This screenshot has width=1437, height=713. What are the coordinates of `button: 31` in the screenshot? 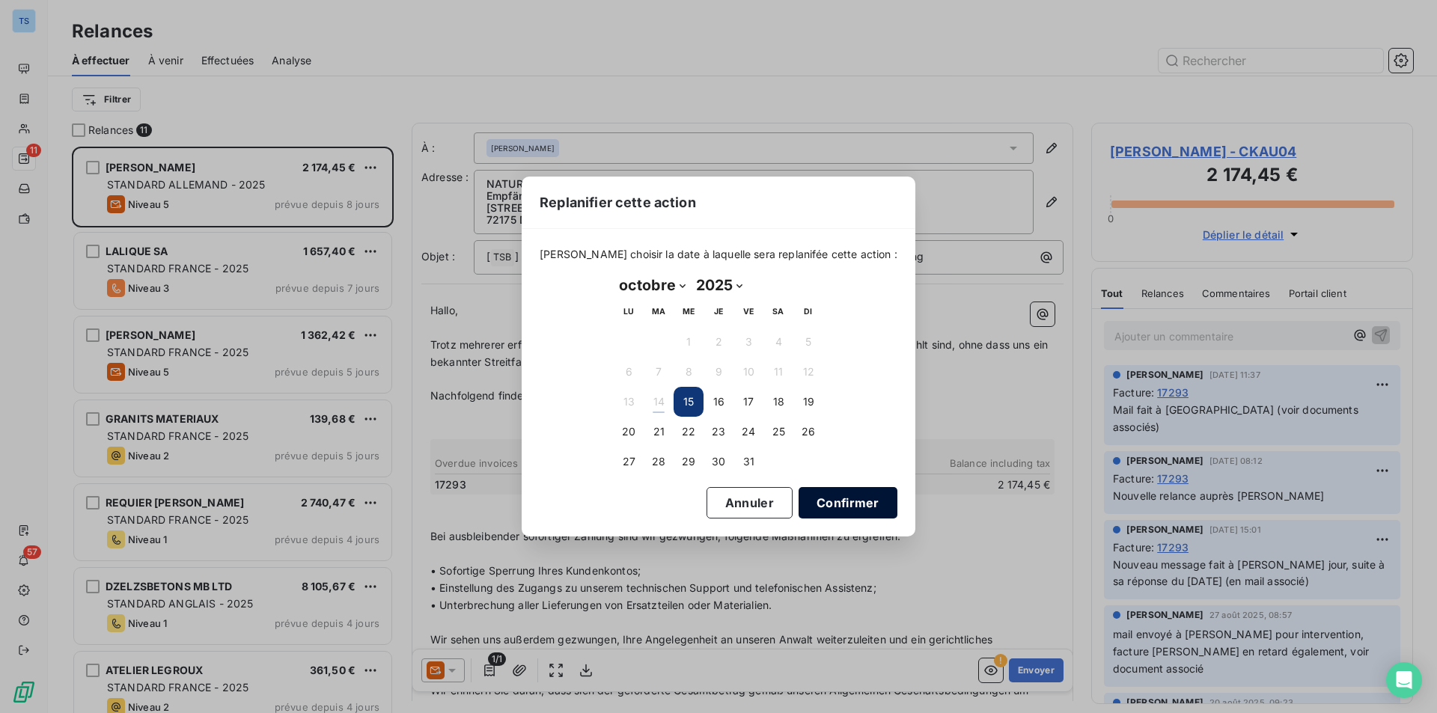 It's located at (748, 462).